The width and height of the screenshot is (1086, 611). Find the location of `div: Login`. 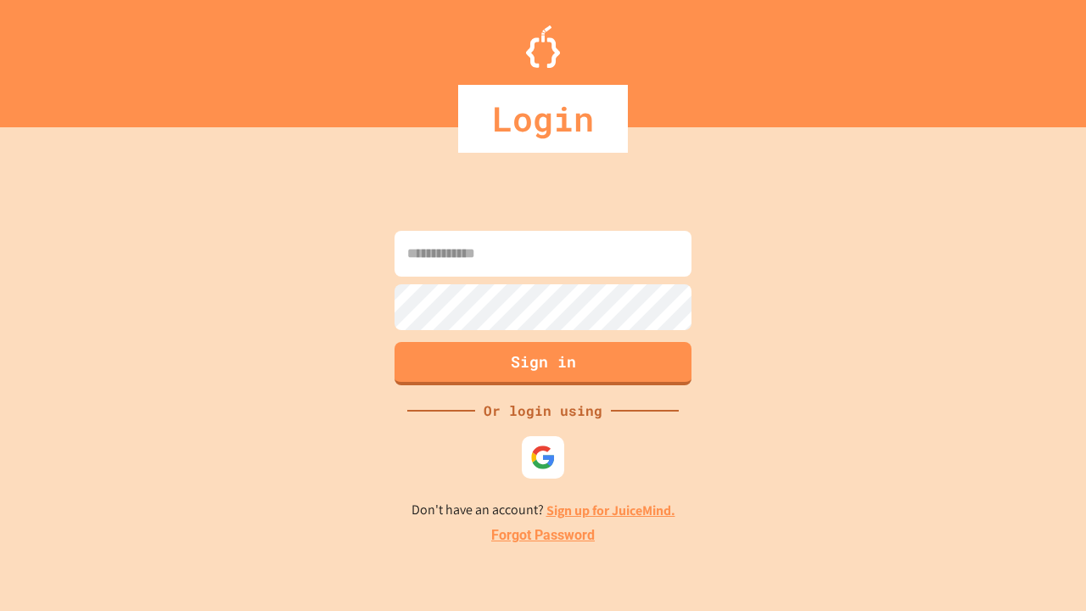

div: Login is located at coordinates (543, 119).